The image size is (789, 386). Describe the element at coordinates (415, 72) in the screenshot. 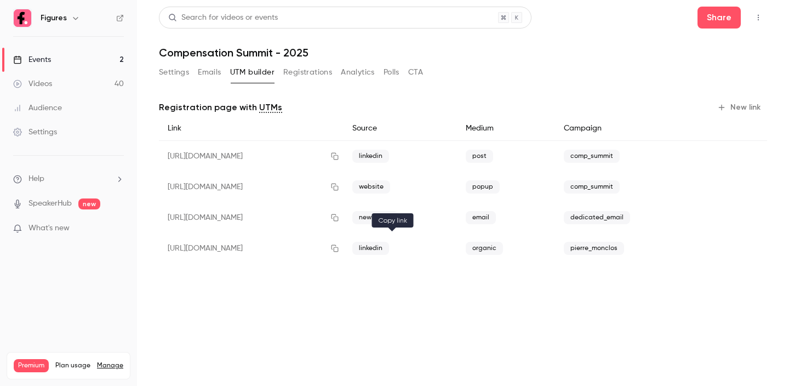

I see `button: CTA` at that location.